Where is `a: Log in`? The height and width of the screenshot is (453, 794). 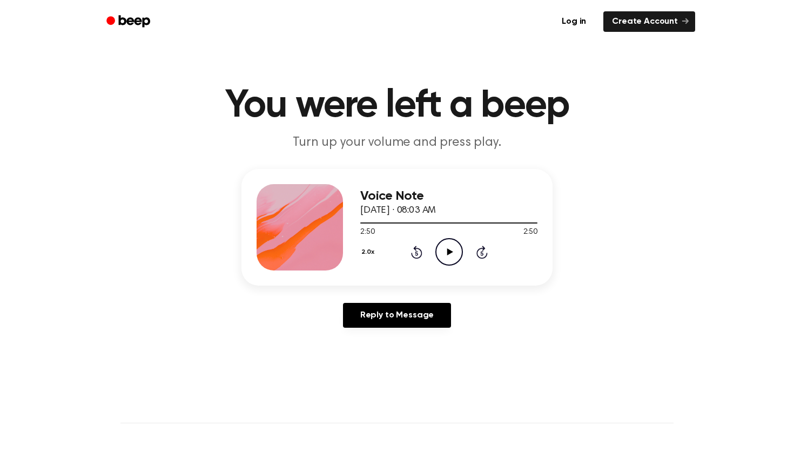 a: Log in is located at coordinates (574, 22).